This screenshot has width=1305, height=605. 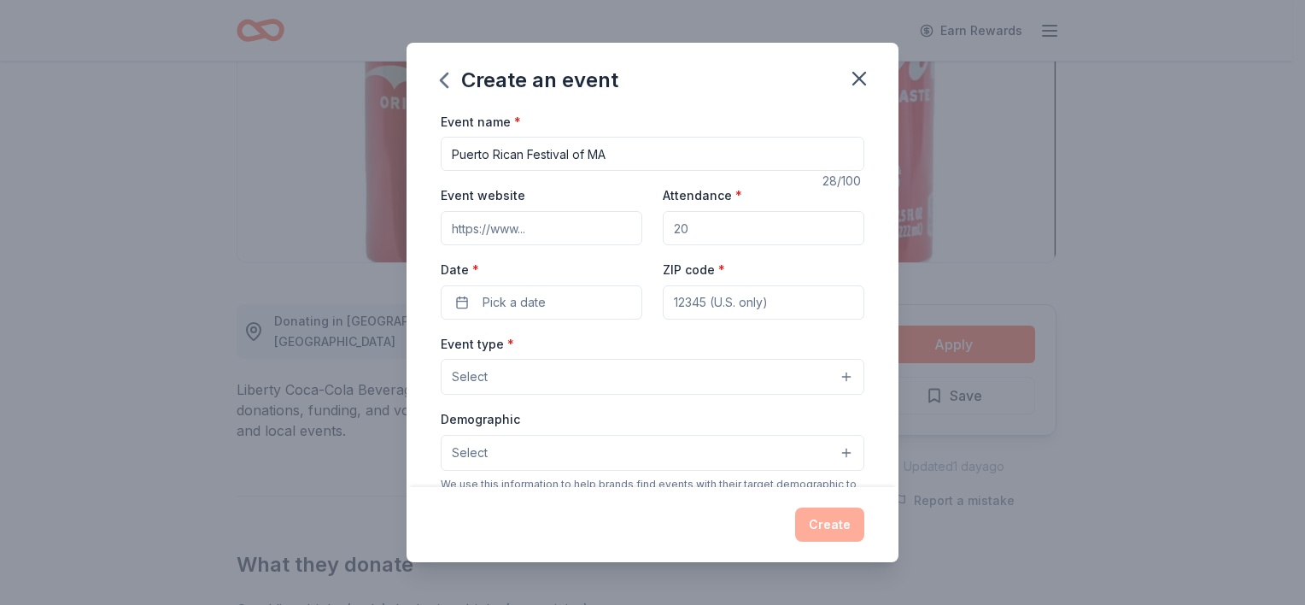 What do you see at coordinates (480, 419) in the screenshot?
I see `label: Demographic` at bounding box center [480, 419].